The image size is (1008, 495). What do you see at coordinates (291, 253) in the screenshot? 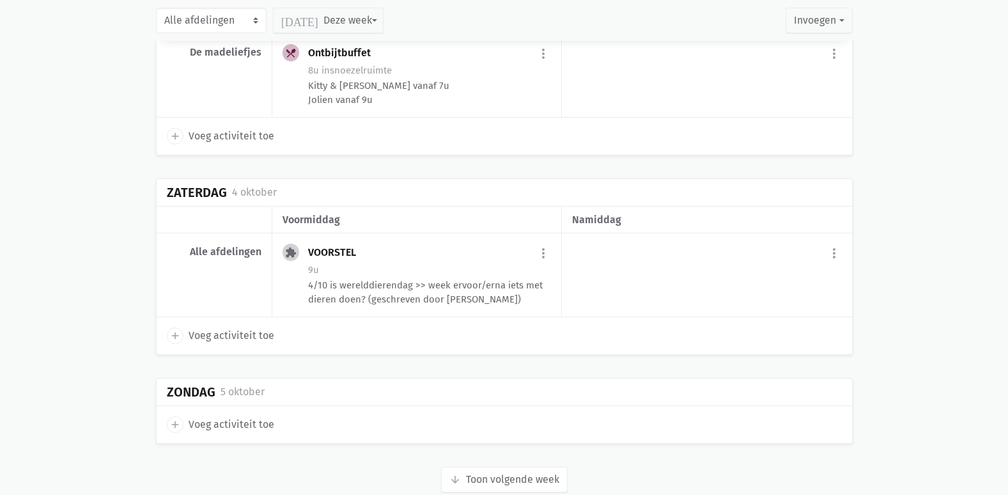
I see `i: extension` at bounding box center [291, 253].